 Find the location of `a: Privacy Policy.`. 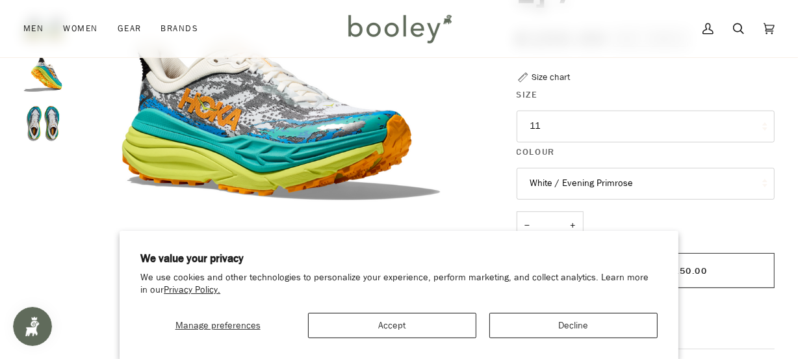

a: Privacy Policy. is located at coordinates (192, 289).